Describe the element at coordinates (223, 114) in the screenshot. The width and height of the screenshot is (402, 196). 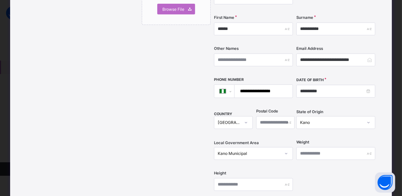
I see `span: COUNTRY` at that location.